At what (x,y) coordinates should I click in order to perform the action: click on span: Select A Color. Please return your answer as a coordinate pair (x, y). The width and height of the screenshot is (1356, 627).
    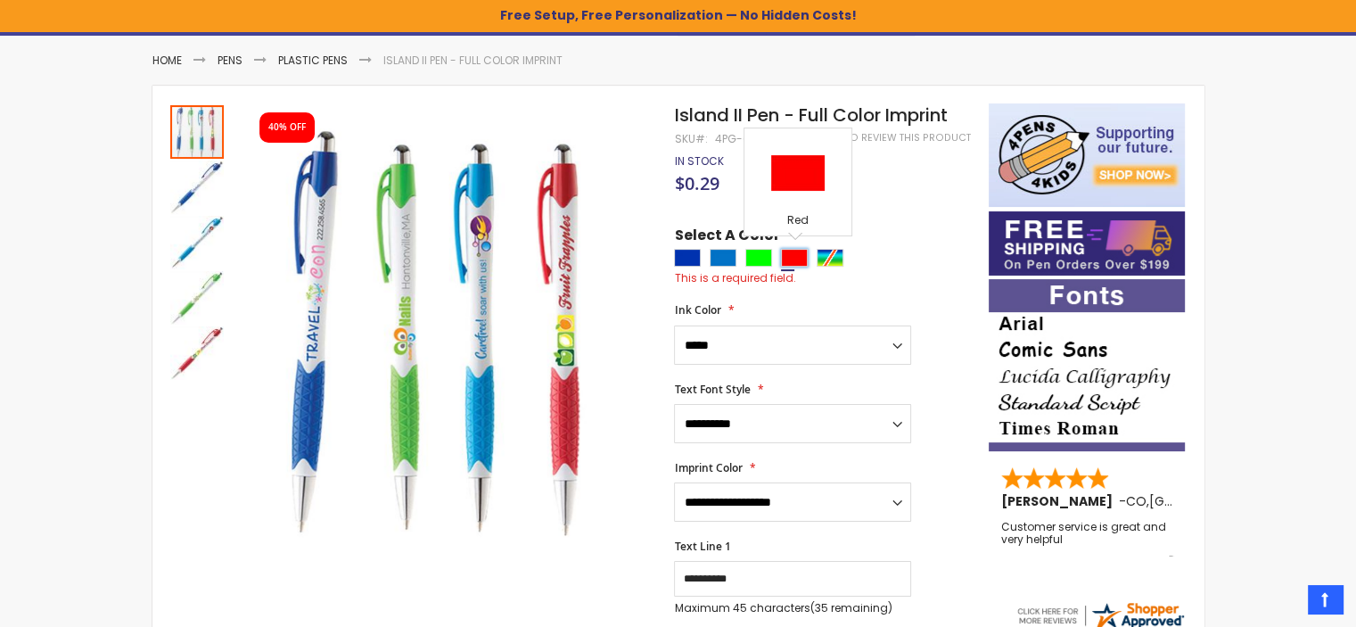
    Looking at the image, I should click on (727, 237).